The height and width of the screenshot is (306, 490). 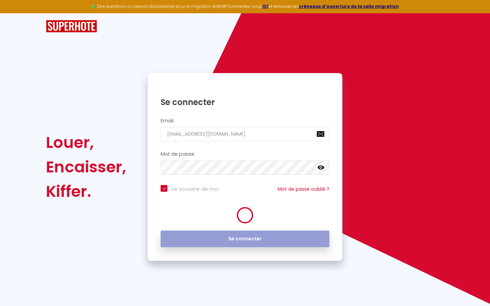 What do you see at coordinates (245, 102) in the screenshot?
I see `h1: Se connecter` at bounding box center [245, 102].